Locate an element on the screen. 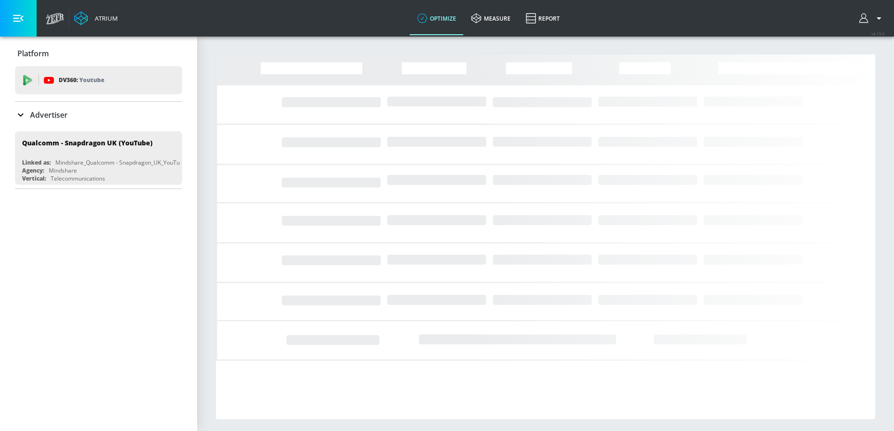 The image size is (894, 431). span: v 4.19.0 is located at coordinates (878, 33).